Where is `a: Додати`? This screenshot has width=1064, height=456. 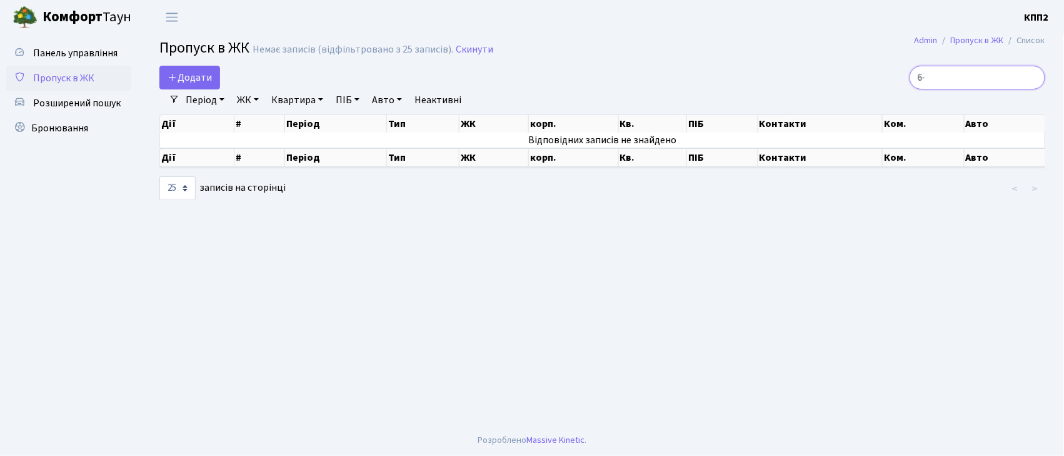 a: Додати is located at coordinates (189, 77).